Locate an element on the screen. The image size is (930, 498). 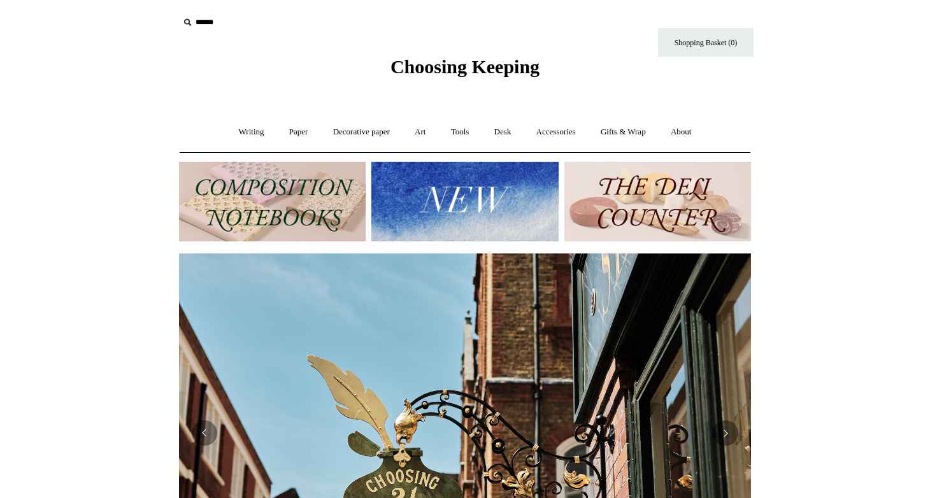
a: Choosing Keeping is located at coordinates (465, 71).